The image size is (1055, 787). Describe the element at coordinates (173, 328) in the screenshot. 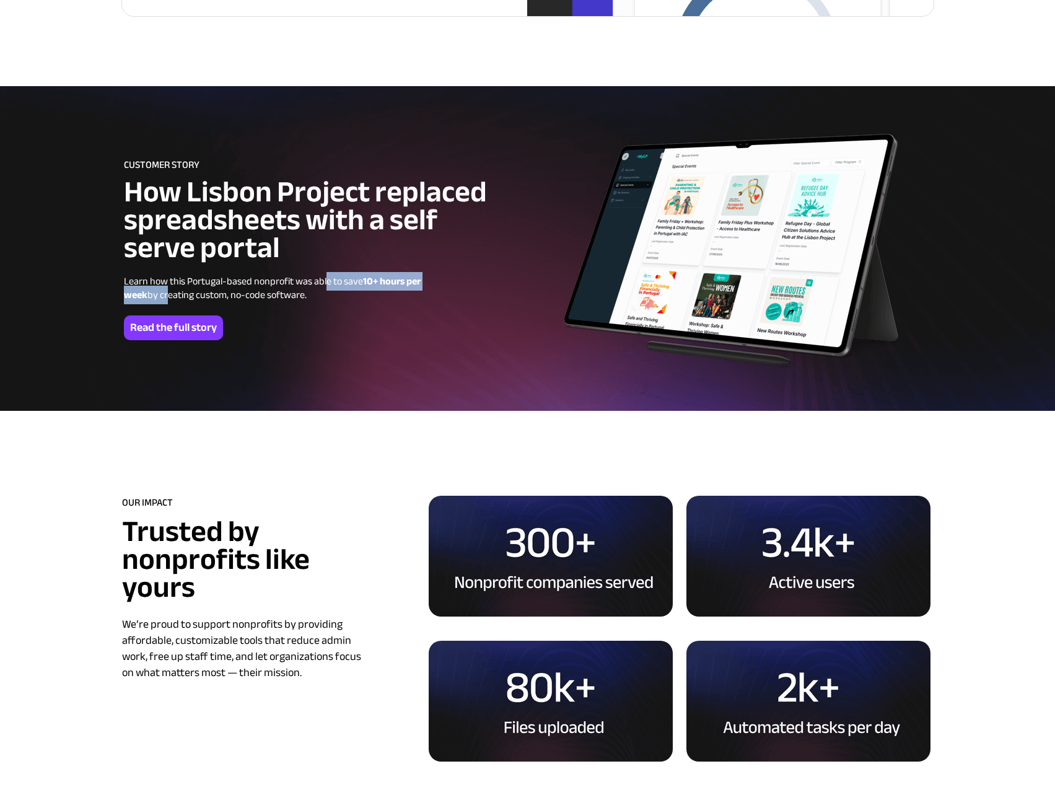

I see `span: Read the full story` at that location.